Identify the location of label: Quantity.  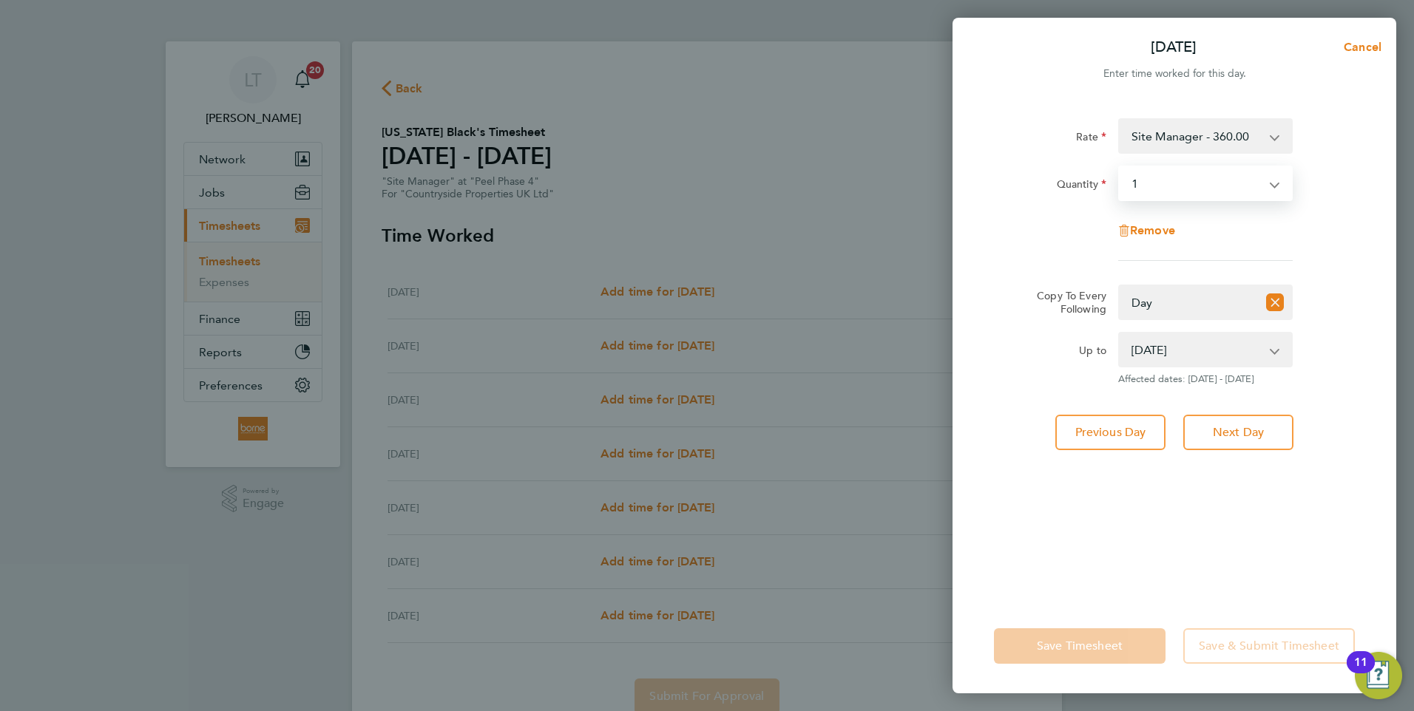
(1081, 186).